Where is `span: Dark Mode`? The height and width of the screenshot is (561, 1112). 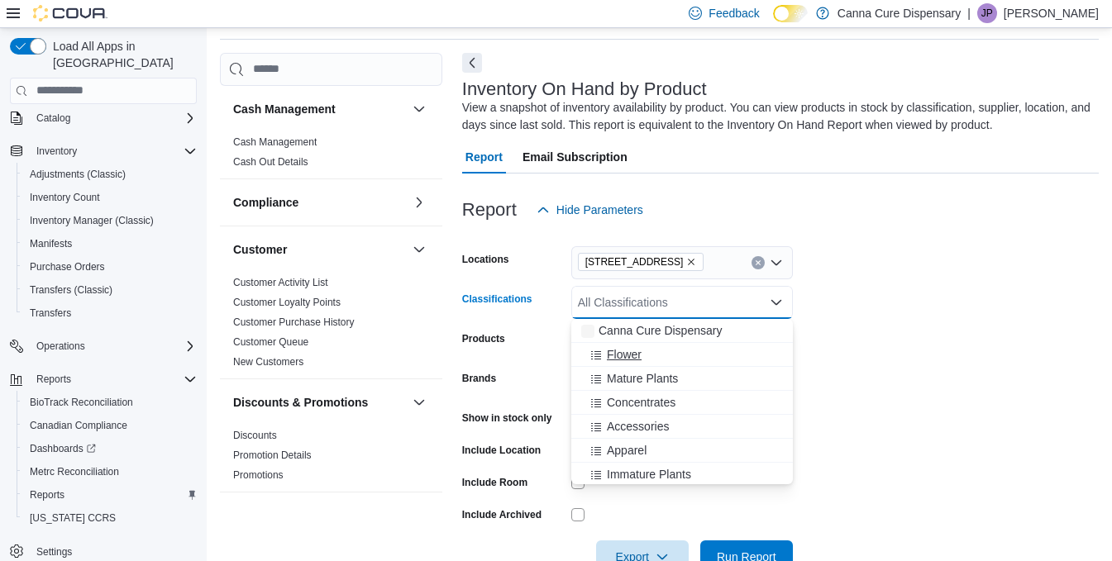
span: Dark Mode is located at coordinates (773, 22).